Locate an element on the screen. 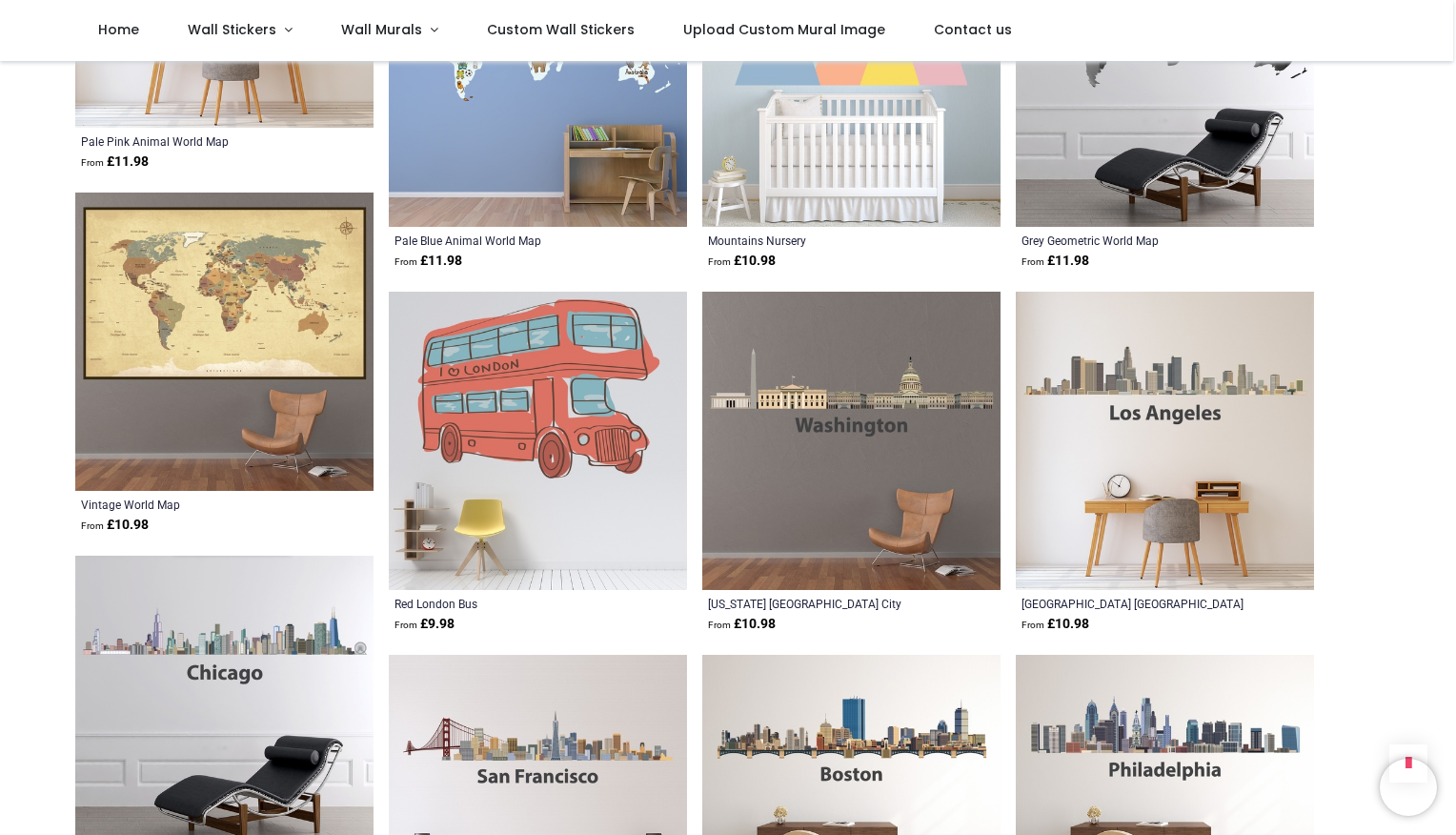  a: Grey Geometric World Map is located at coordinates (1136, 240).